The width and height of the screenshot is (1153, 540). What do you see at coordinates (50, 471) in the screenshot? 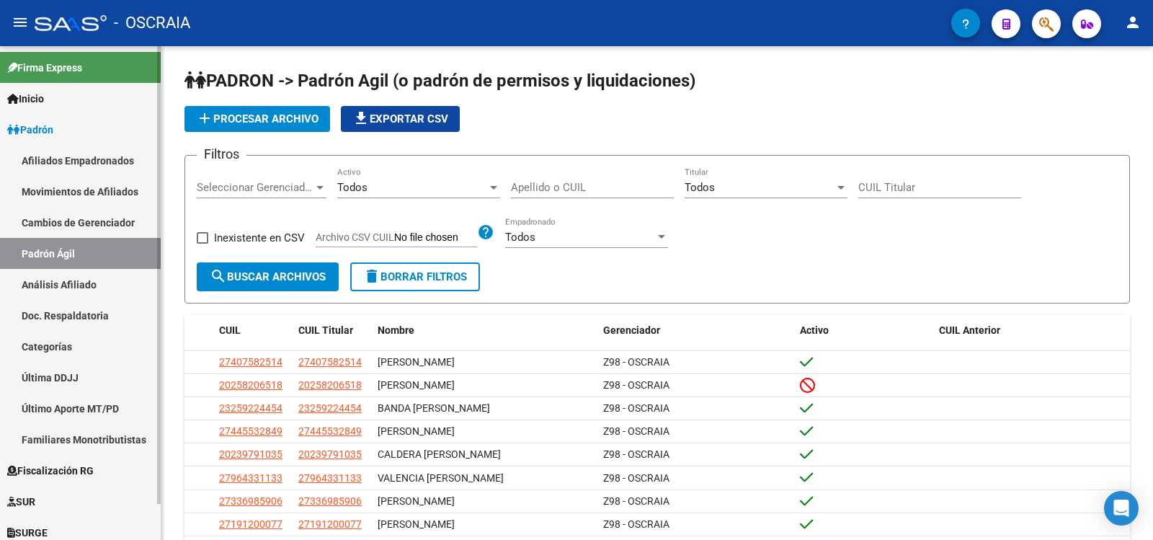
I see `span: Fiscalización RG` at bounding box center [50, 471].